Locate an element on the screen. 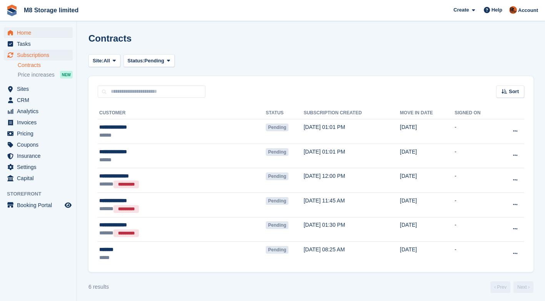  span: CRM is located at coordinates (40, 100).